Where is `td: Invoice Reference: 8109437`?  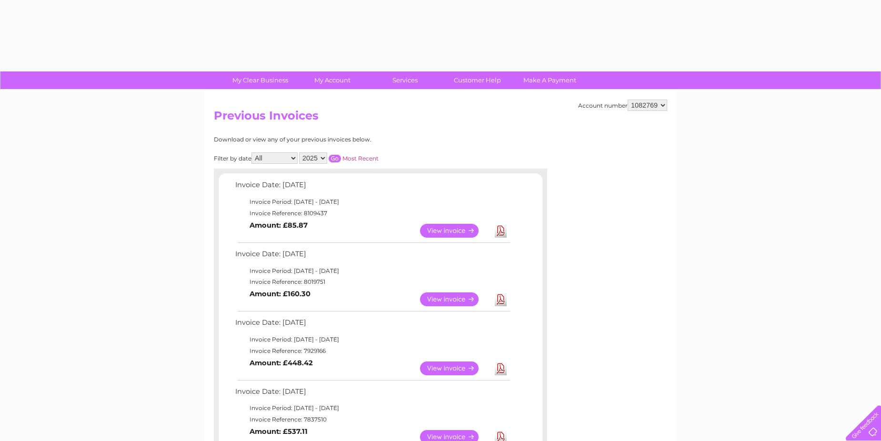
td: Invoice Reference: 8109437 is located at coordinates (372, 213).